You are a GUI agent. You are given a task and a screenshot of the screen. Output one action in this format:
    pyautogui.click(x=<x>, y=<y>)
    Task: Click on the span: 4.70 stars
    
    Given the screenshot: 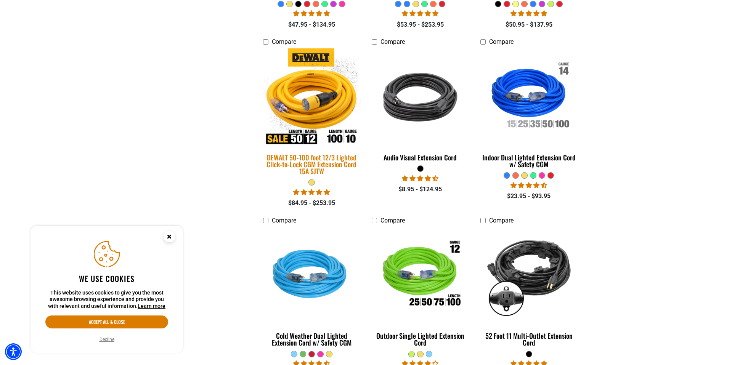 What is the action you would take?
    pyautogui.click(x=420, y=179)
    